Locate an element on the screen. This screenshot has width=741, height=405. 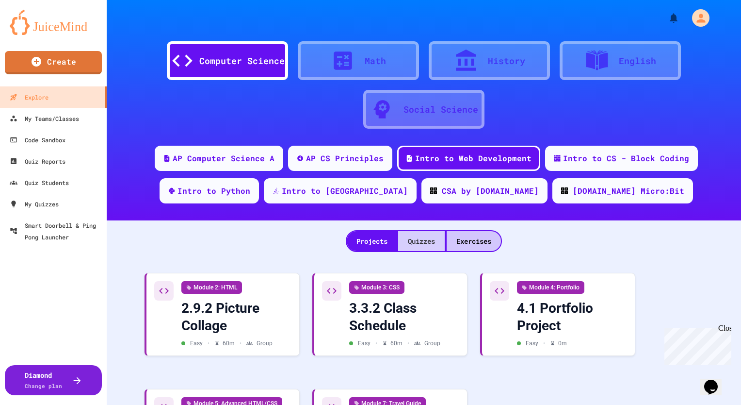
div: History is located at coordinates (506, 61).